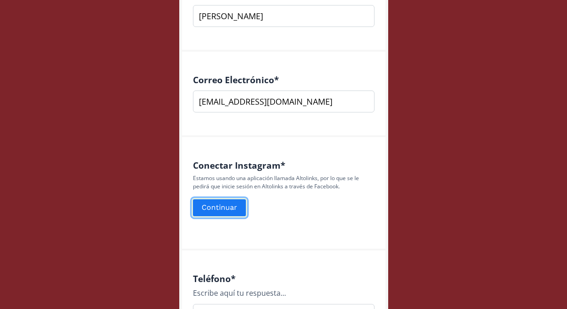 Image resolution: width=567 pixels, height=309 pixels. Describe the element at coordinates (284, 16) in the screenshot. I see `input: Escribe aquí tu respuesta...` at that location.